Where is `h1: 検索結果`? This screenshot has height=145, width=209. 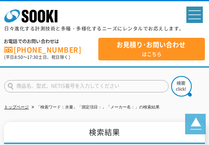
h1: 検索結果 is located at coordinates (105, 133).